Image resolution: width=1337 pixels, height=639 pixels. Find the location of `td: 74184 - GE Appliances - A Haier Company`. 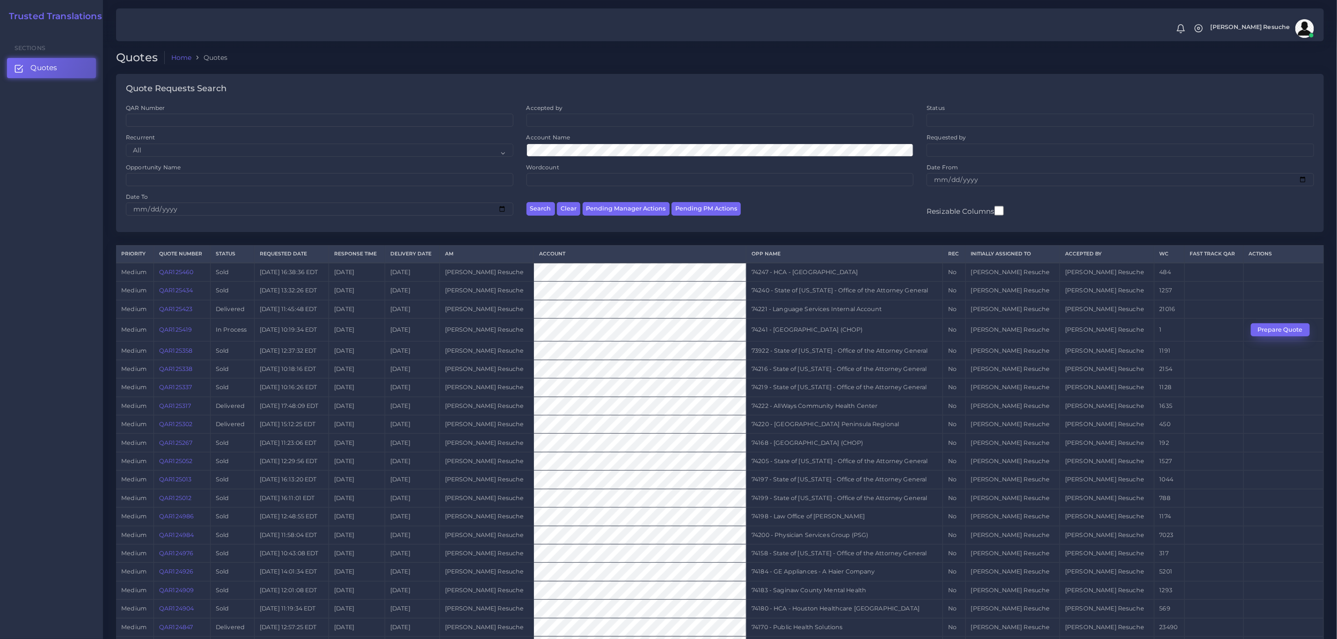

td: 74184 - GE Appliances - A Haier Company is located at coordinates (844, 572).